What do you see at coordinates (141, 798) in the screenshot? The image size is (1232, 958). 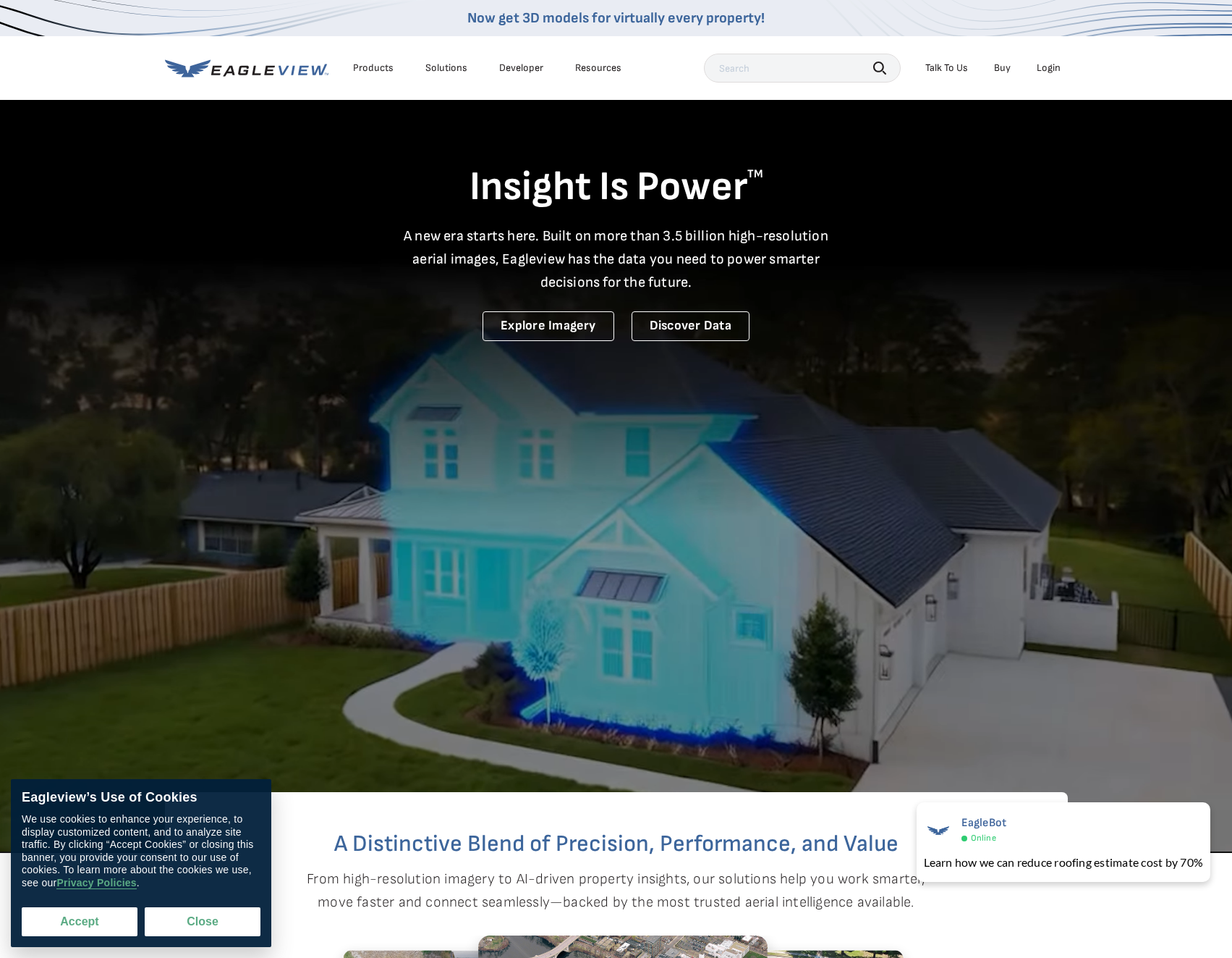 I see `div: Eagleview’s Use of Cookies` at bounding box center [141, 798].